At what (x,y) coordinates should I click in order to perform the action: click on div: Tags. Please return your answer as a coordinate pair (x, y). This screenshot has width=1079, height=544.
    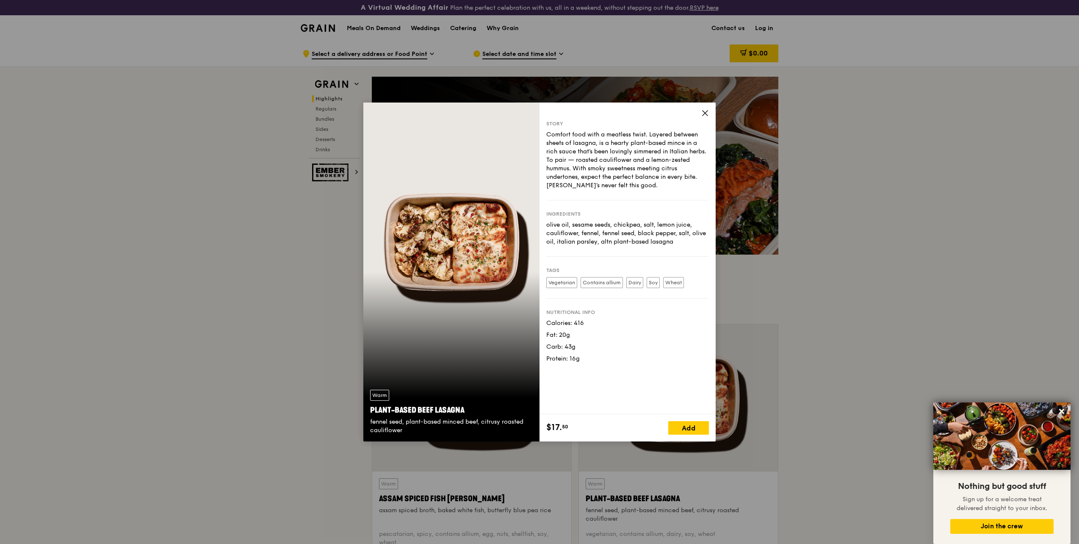
    Looking at the image, I should click on (628, 270).